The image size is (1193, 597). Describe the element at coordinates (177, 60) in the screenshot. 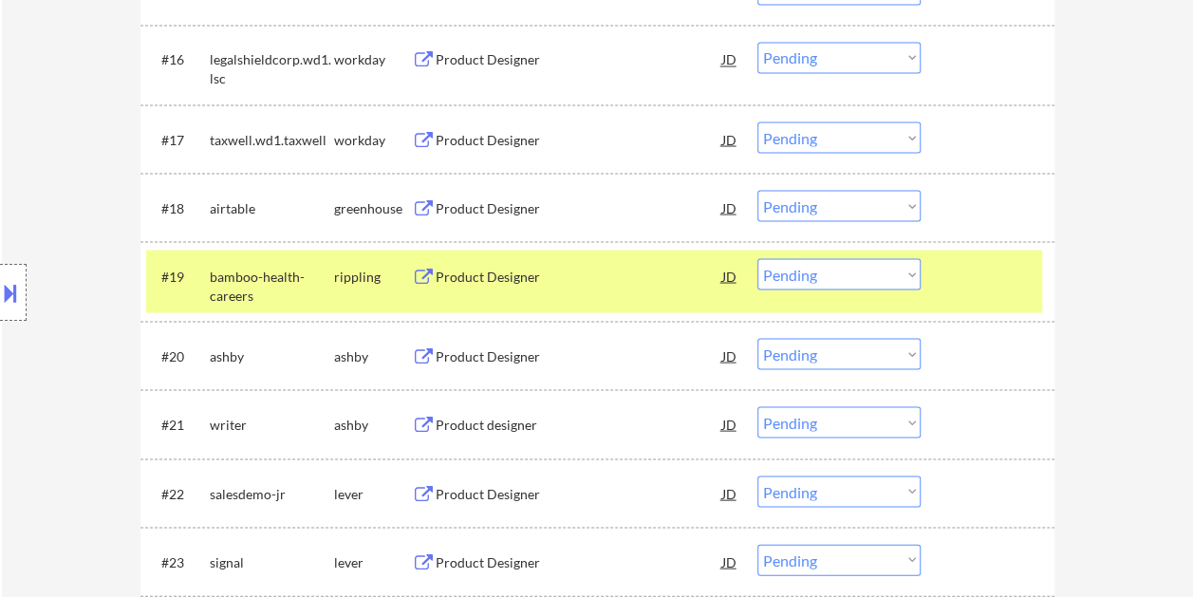

I see `div: #16` at that location.